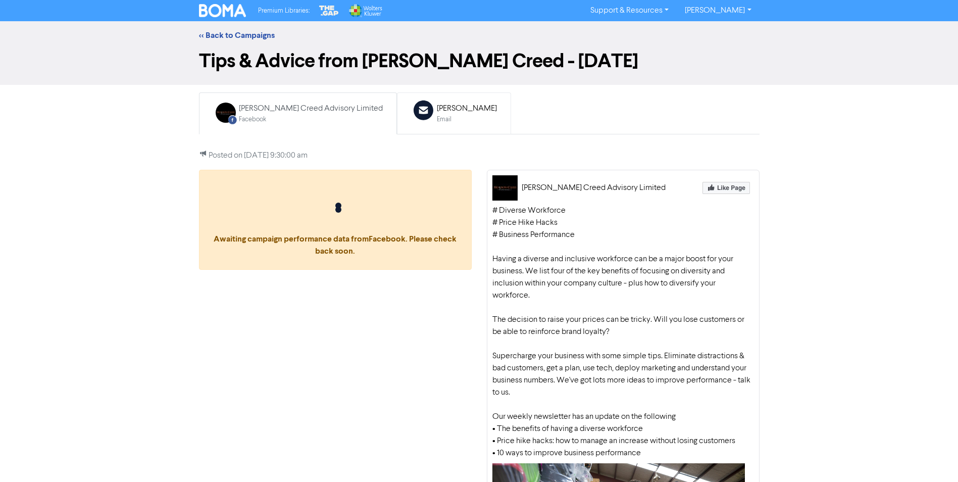 The width and height of the screenshot is (958, 482). I want to click on img: BOMA Logo, so click(223, 11).